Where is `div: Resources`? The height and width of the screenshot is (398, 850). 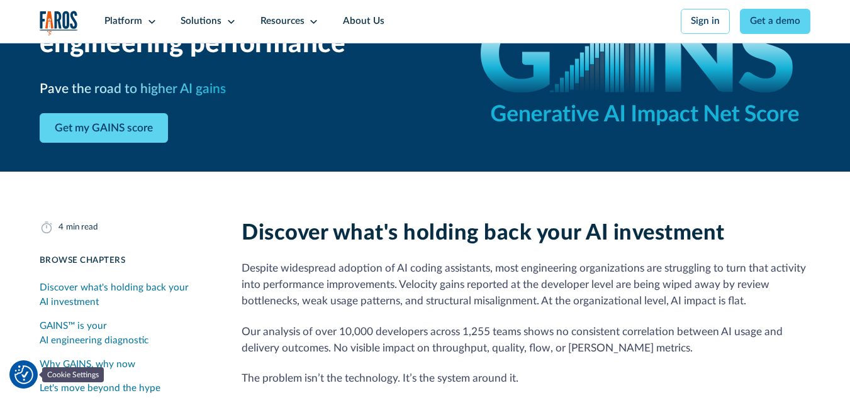 div: Resources is located at coordinates (283, 21).